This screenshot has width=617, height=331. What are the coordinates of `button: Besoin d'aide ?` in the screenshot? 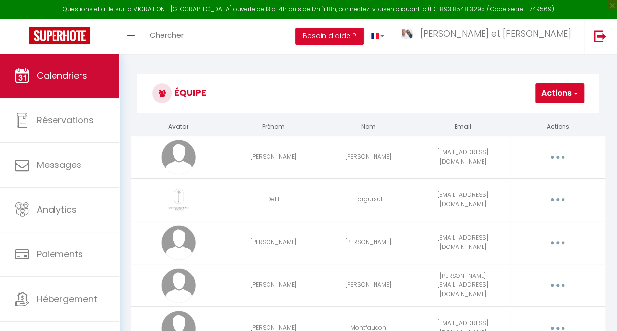 It's located at (329, 36).